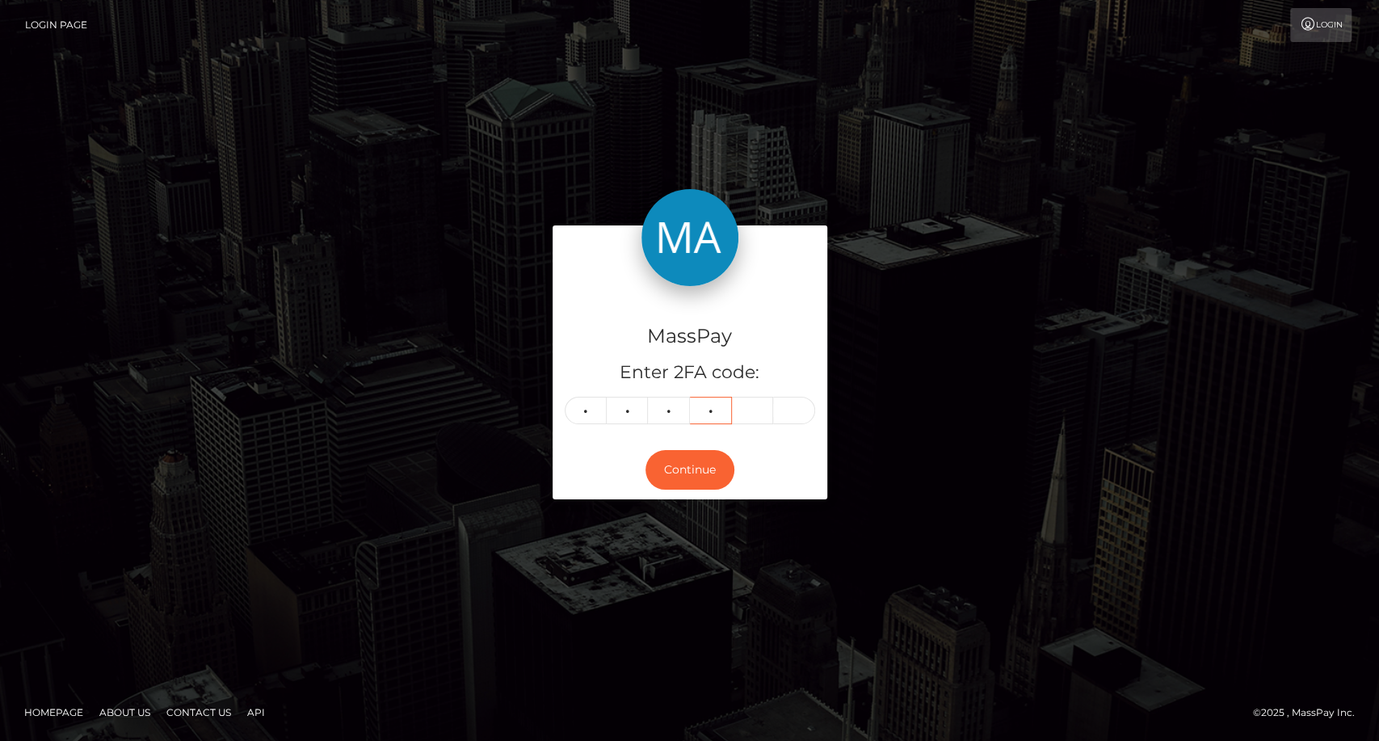 This screenshot has height=741, width=1379. I want to click on h5: Enter 2FA code:, so click(690, 373).